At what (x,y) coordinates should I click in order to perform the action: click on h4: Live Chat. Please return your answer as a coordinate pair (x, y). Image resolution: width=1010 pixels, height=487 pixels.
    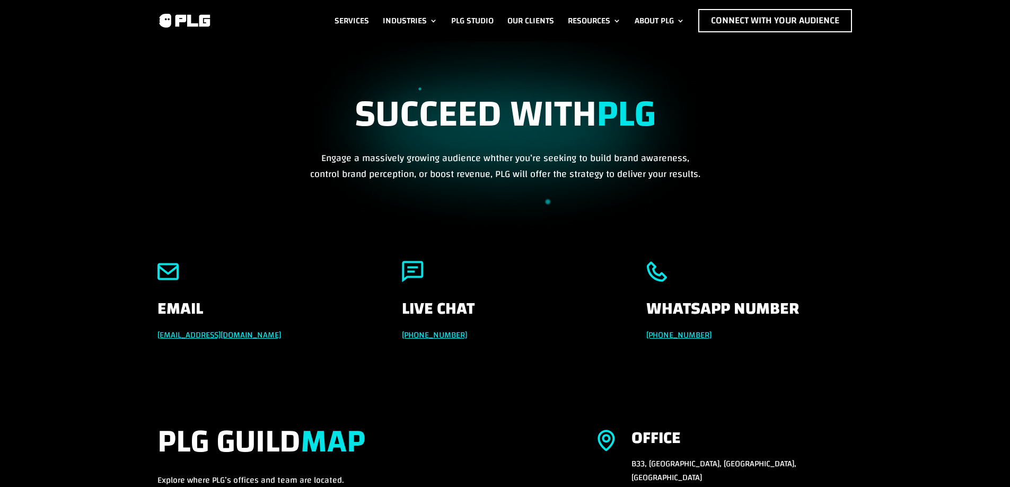
    Looking at the image, I should click on (505, 315).